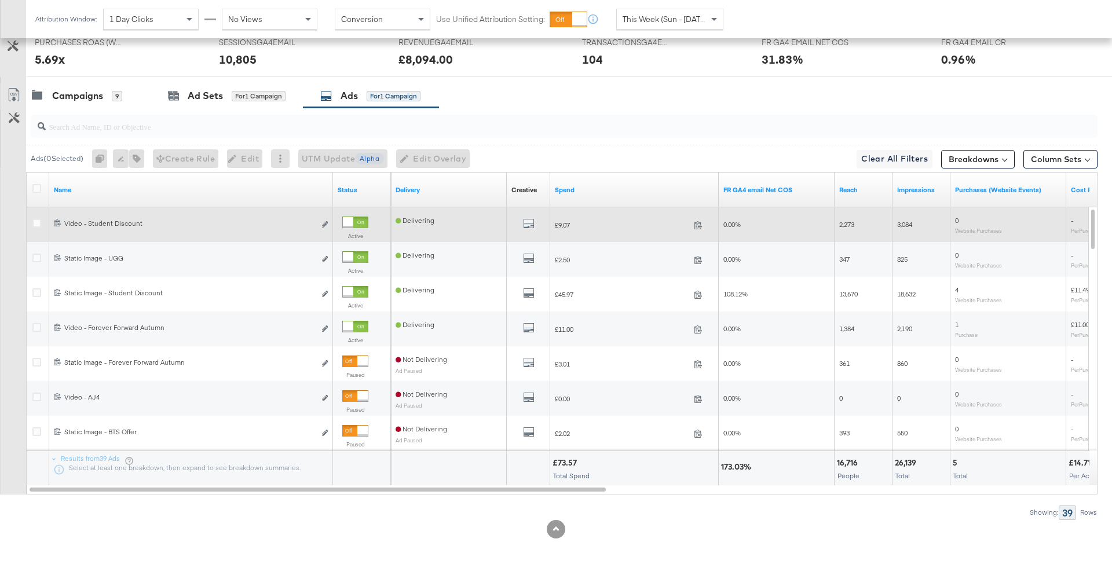 This screenshot has width=1112, height=568. Describe the element at coordinates (844, 363) in the screenshot. I see `span: 361` at that location.